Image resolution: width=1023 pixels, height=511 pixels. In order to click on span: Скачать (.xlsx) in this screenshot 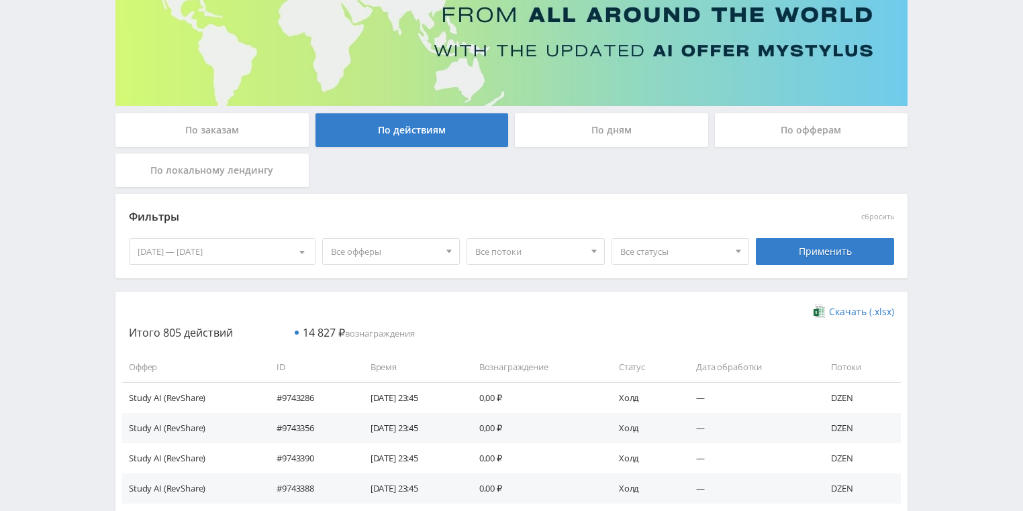, I will do `click(861, 312)`.